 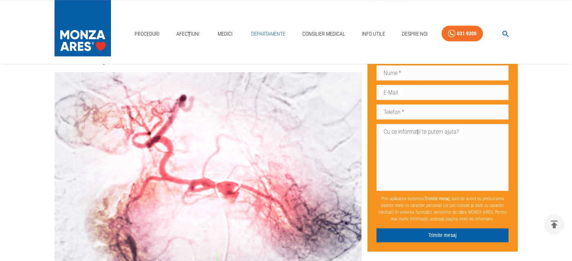 What do you see at coordinates (225, 34) in the screenshot?
I see `a: Medici` at bounding box center [225, 34].